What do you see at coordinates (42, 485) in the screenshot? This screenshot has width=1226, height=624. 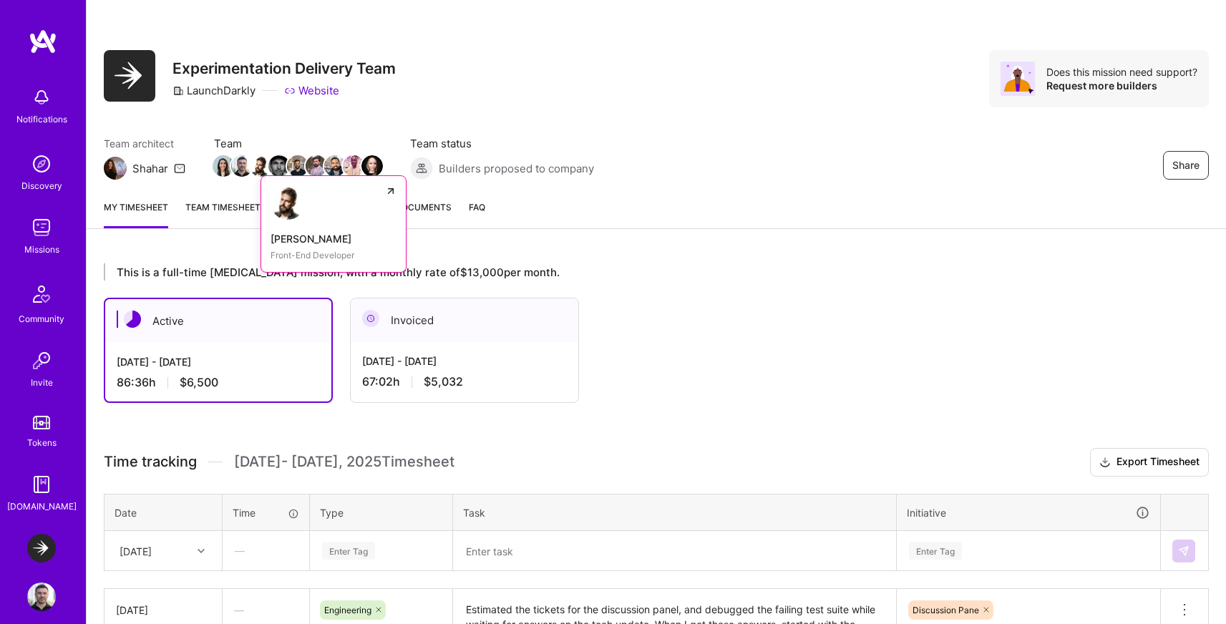 I see `img: guide book` at bounding box center [42, 485].